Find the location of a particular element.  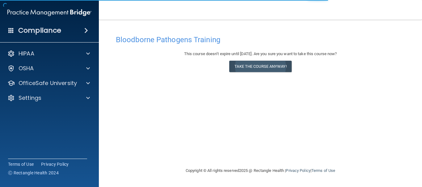

p: Settings is located at coordinates (30, 98).